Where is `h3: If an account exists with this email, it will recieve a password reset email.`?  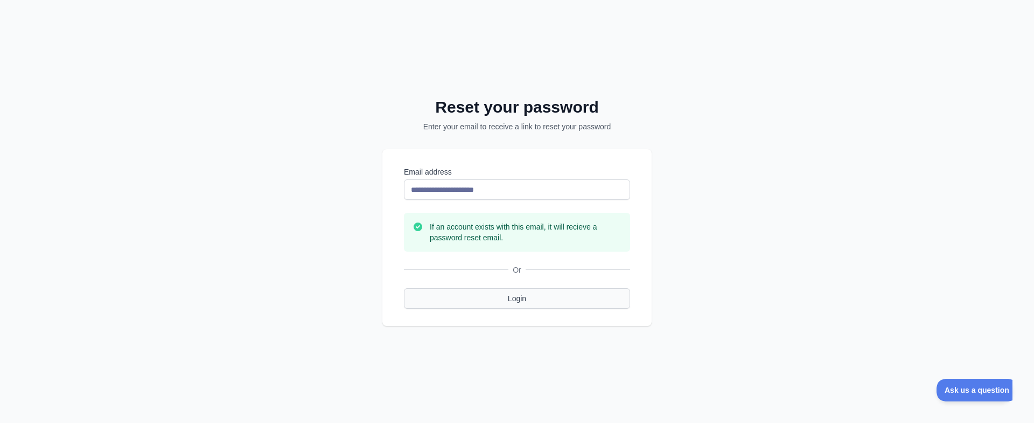 h3: If an account exists with this email, it will recieve a password reset email. is located at coordinates (526, 232).